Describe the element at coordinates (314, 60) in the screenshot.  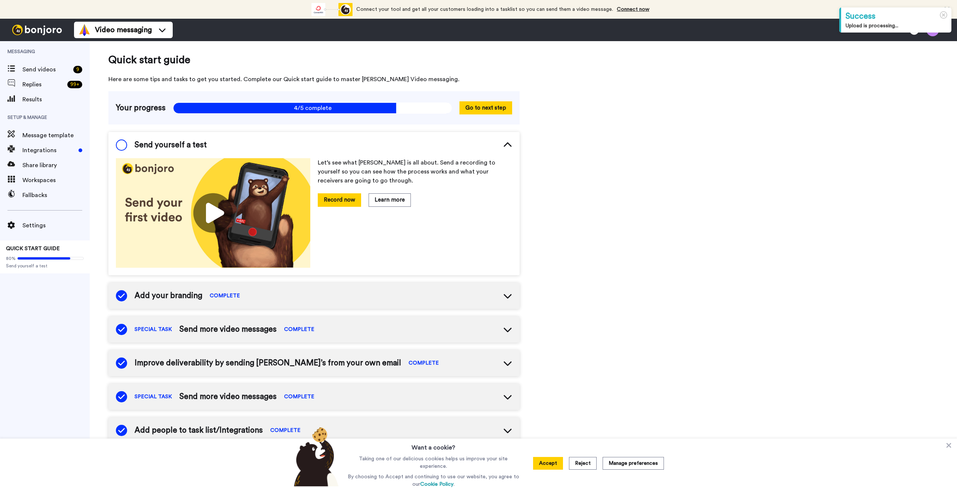
I see `span: Quick start guide` at that location.